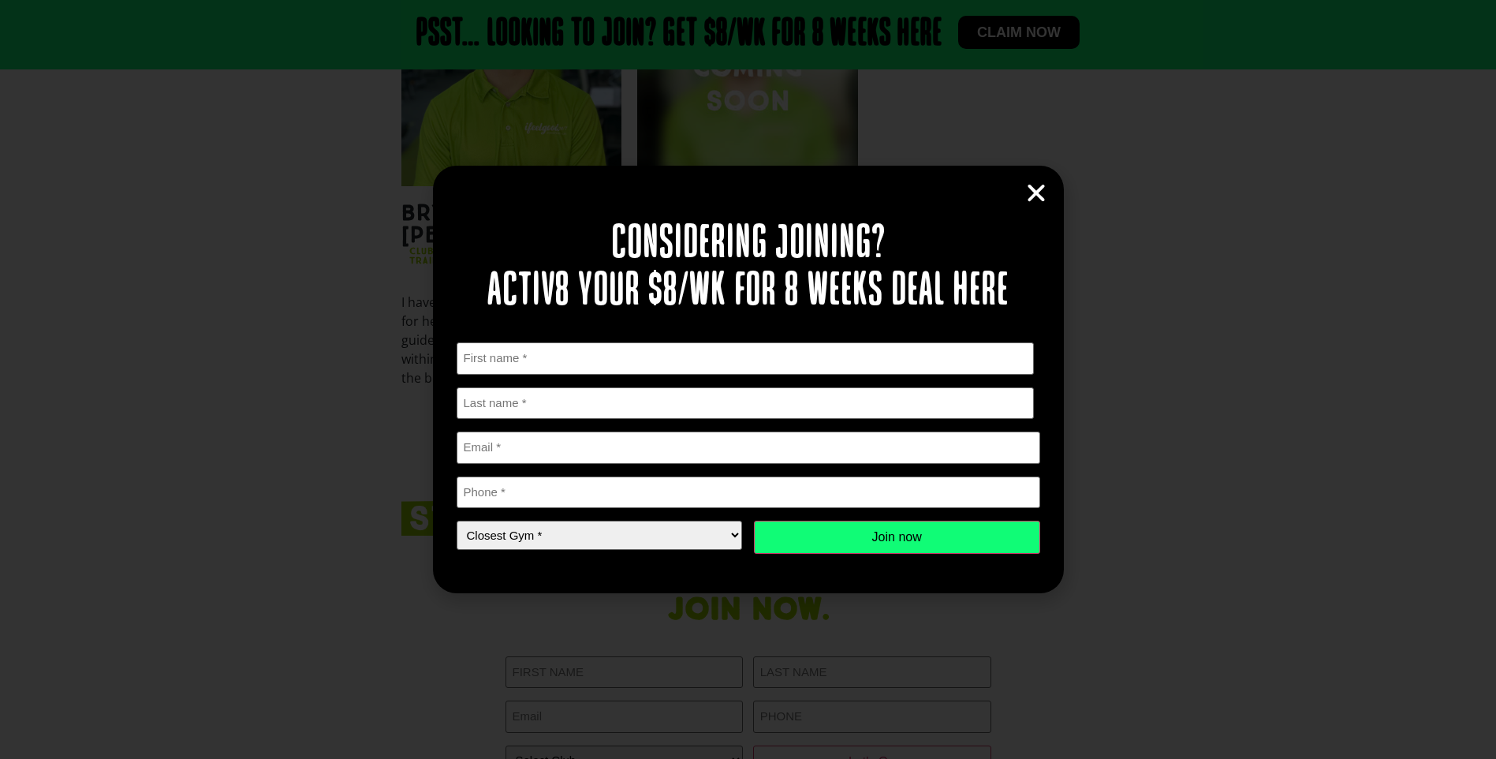  Describe the element at coordinates (745, 358) in the screenshot. I see `input: First name *` at that location.